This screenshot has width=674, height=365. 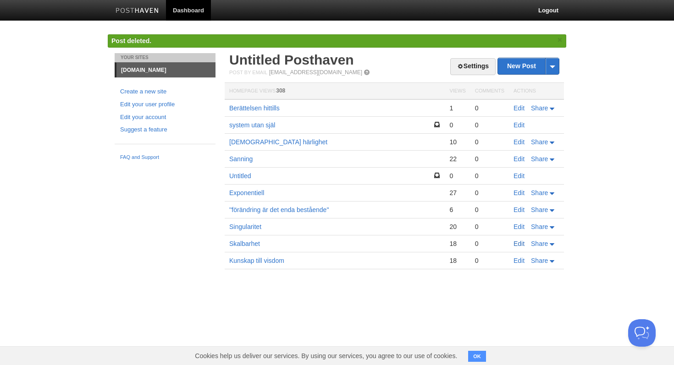 I want to click on div: 10, so click(x=457, y=142).